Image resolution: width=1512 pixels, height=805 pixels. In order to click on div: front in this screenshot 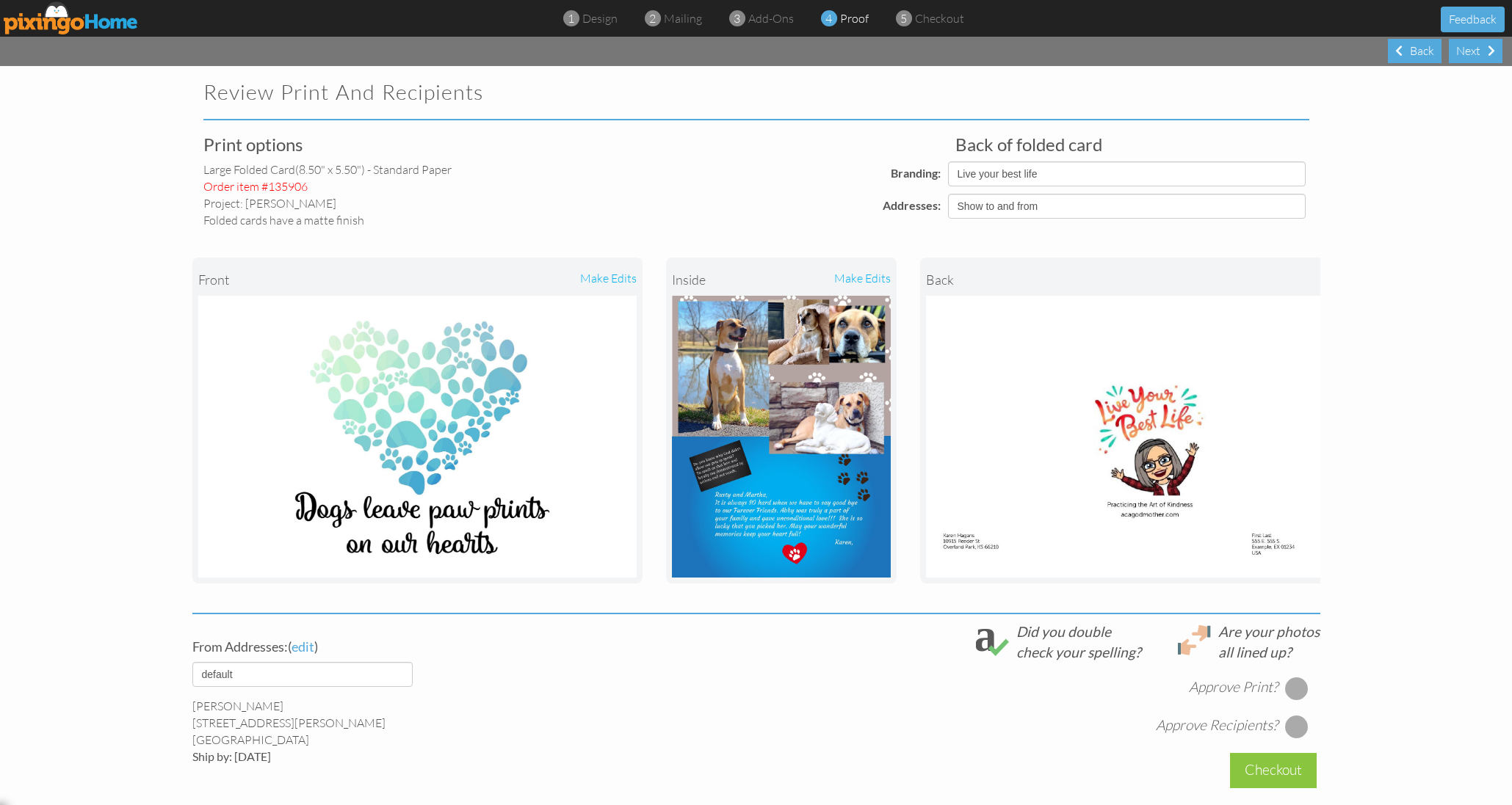, I will do `click(308, 280)`.